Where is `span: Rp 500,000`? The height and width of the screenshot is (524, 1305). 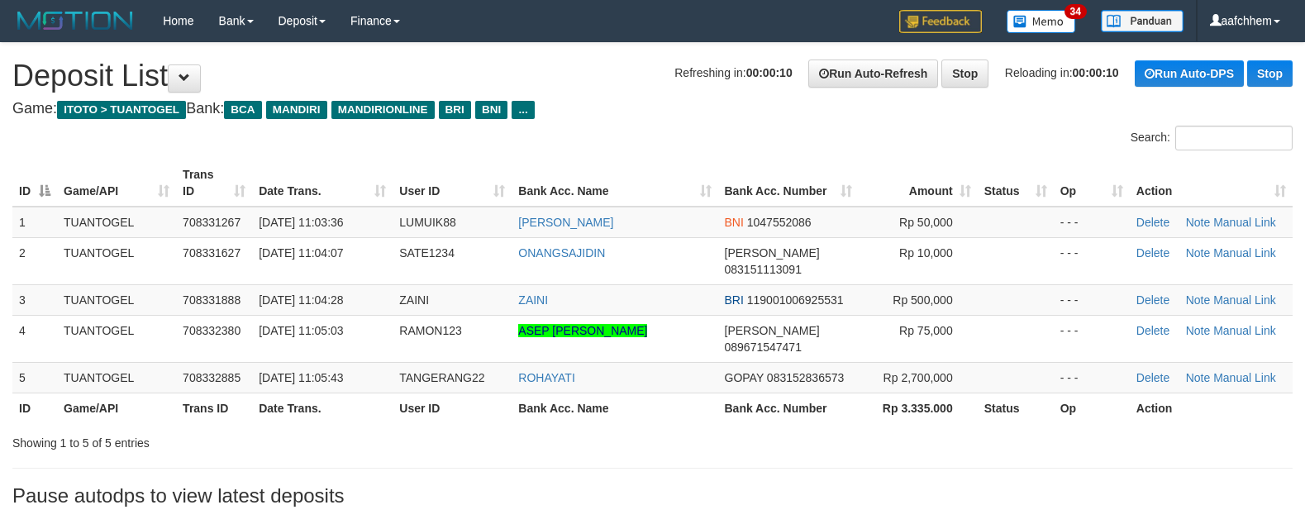 span: Rp 500,000 is located at coordinates (923, 300).